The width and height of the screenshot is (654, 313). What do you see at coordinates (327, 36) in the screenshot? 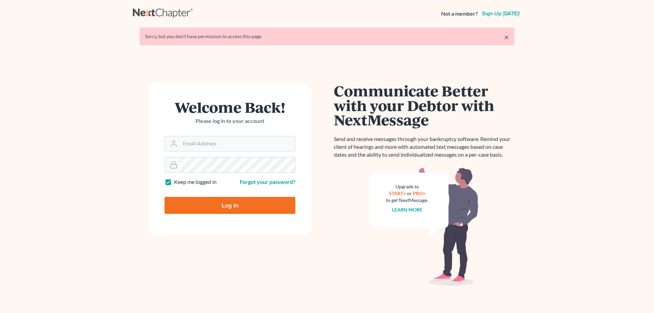
I see `div: Sorry, but you don't have permission to access this page` at bounding box center [327, 36].